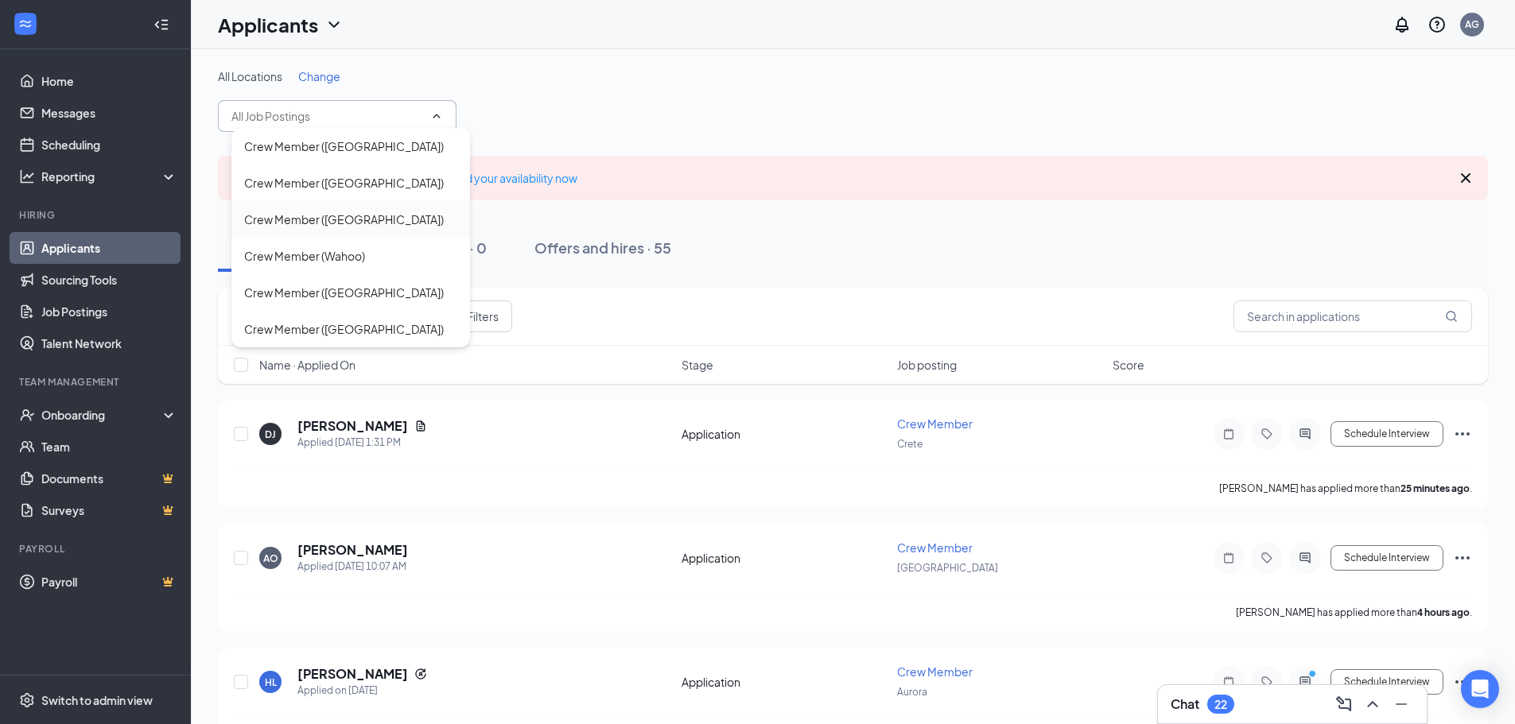 The image size is (1515, 724). Describe the element at coordinates (421, 674) in the screenshot. I see `svg: Reapply` at that location.